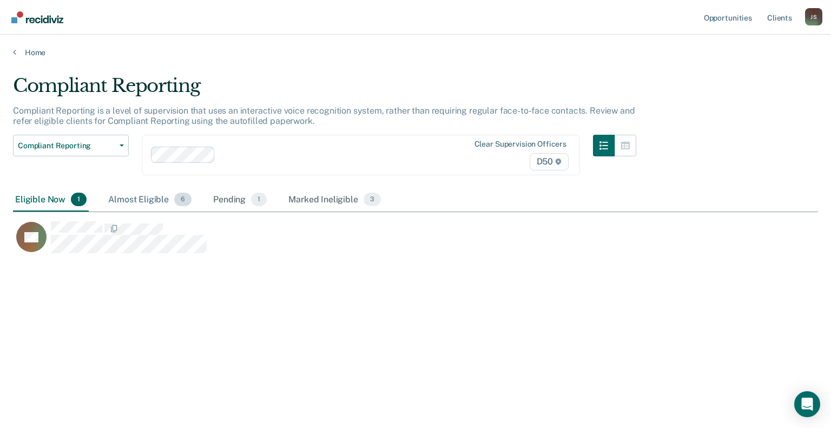 The width and height of the screenshot is (831, 428). What do you see at coordinates (67, 146) in the screenshot?
I see `span: Compliant Reporting` at bounding box center [67, 146].